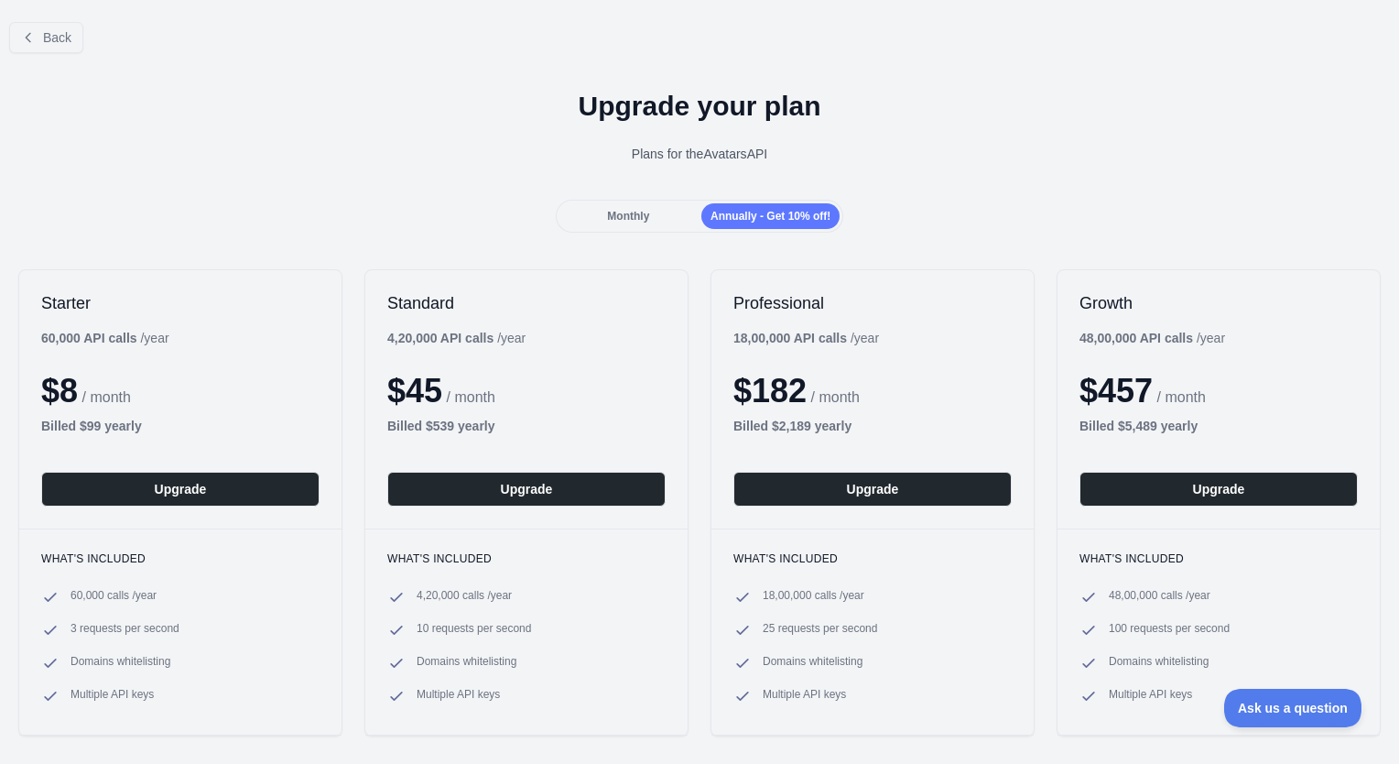 This screenshot has width=1399, height=764. Describe the element at coordinates (770, 390) in the screenshot. I see `span: $ 182` at that location.